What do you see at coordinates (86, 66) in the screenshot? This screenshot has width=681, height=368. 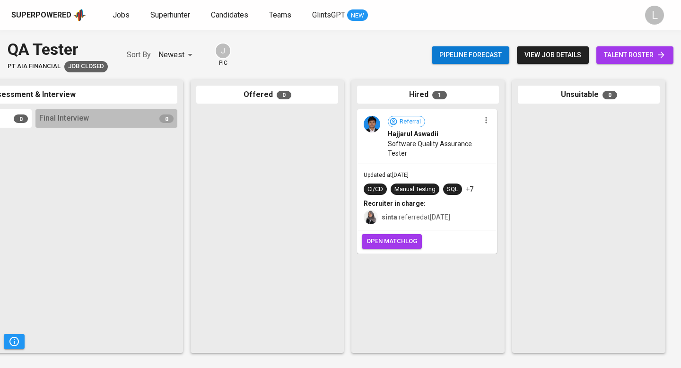 I see `span: Job Closed` at bounding box center [86, 66].